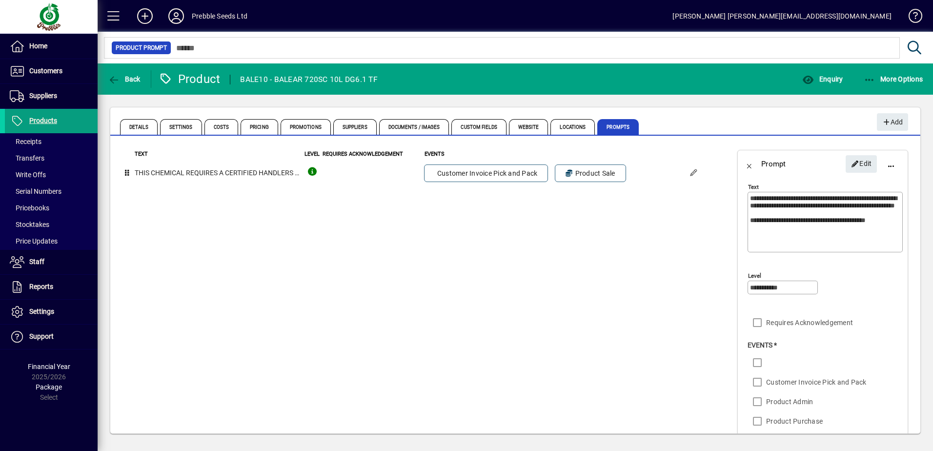 The image size is (933, 451). Describe the element at coordinates (34, 241) in the screenshot. I see `span: Price Updates` at that location.